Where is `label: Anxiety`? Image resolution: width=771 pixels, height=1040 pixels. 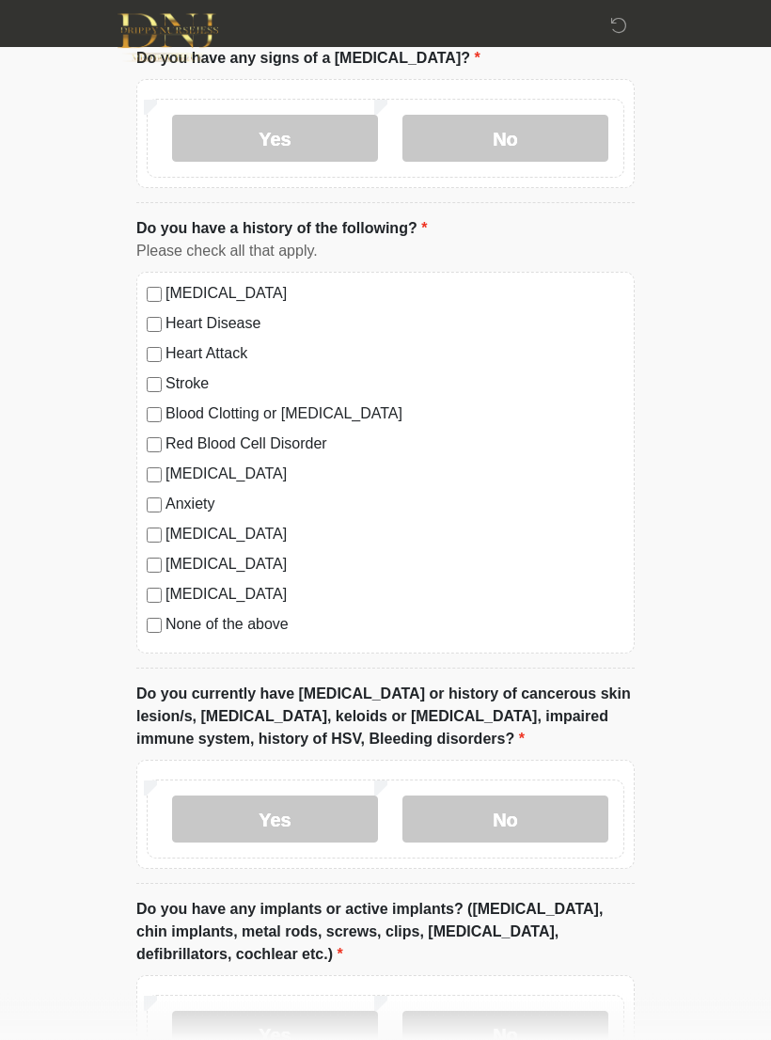 label: Anxiety is located at coordinates (395, 505).